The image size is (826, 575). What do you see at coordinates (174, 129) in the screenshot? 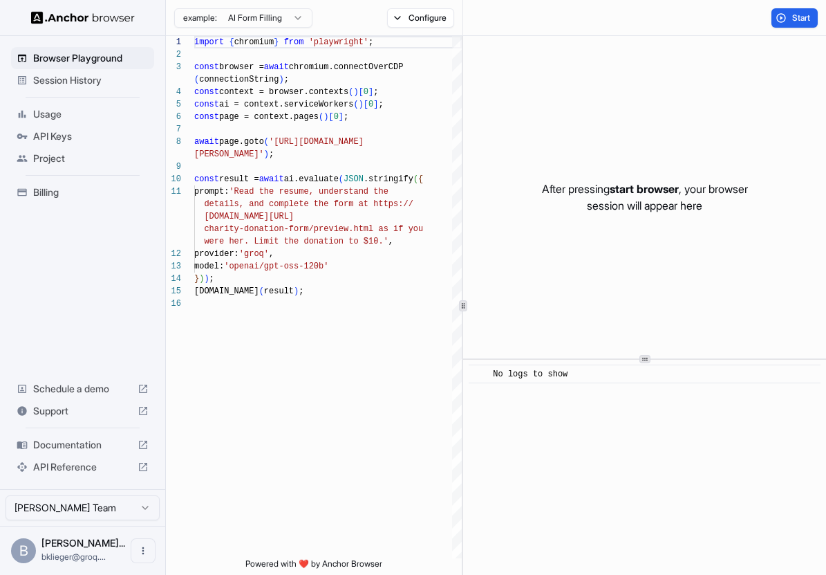
I see `div: 7` at bounding box center [174, 129].